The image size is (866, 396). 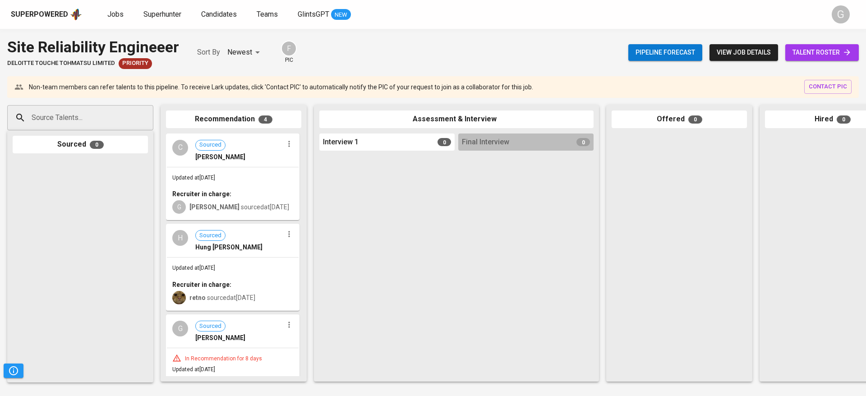 I want to click on div: In Recommendation for 8 days, so click(x=223, y=359).